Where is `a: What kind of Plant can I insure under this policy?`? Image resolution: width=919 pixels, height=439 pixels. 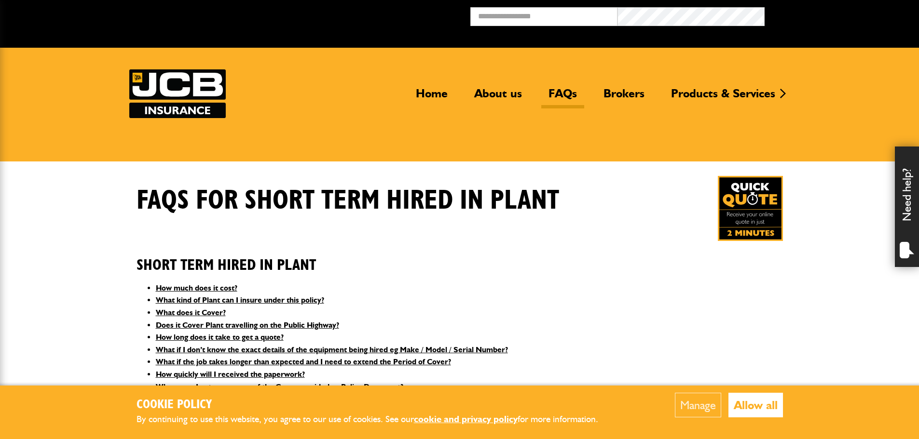 a: What kind of Plant can I insure under this policy? is located at coordinates (240, 300).